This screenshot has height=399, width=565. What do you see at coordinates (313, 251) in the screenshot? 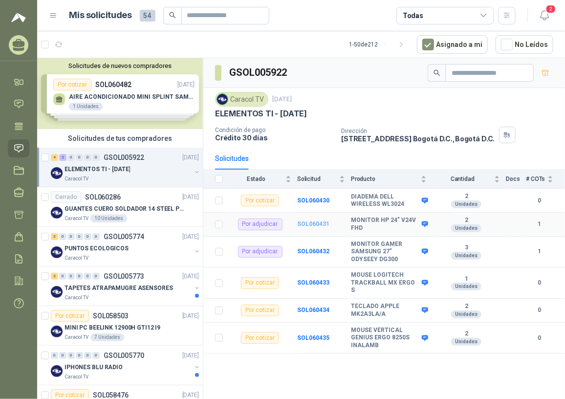
I see `a: SOL060432` at bounding box center [313, 251].